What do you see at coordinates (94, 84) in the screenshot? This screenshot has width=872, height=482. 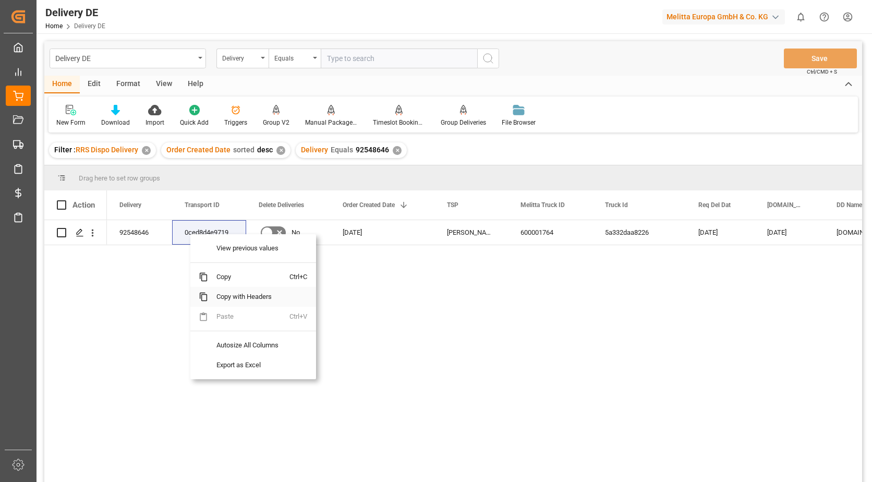 I see `div: Edit` at bounding box center [94, 84].